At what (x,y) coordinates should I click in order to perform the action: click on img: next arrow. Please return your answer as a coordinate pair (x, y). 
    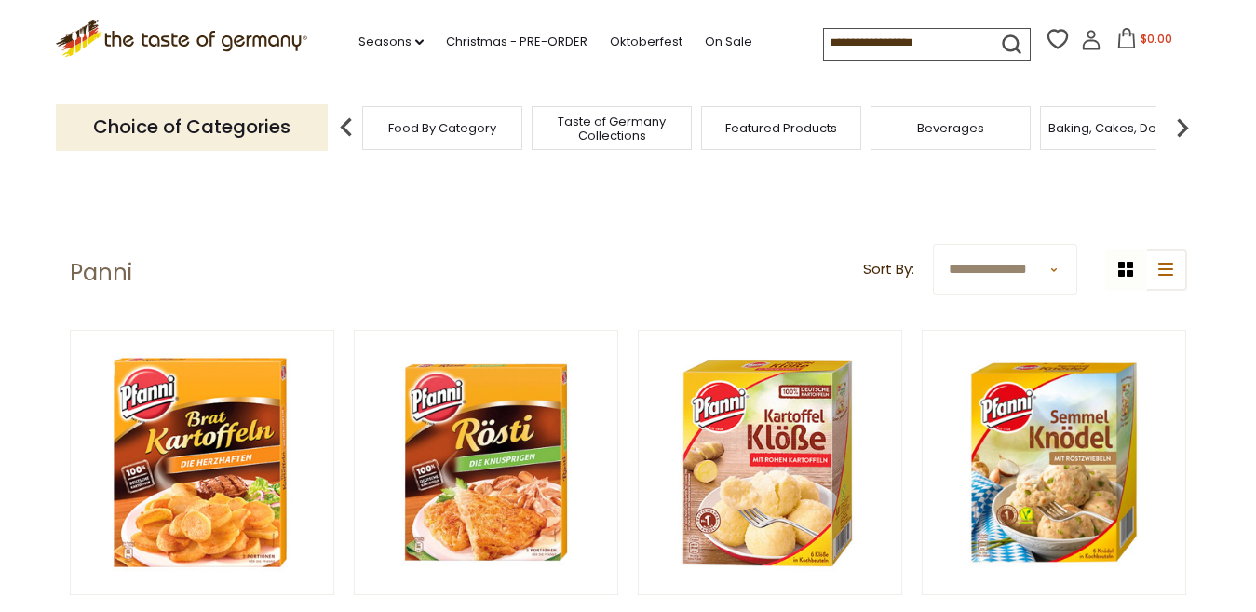
    Looking at the image, I should click on (1182, 128).